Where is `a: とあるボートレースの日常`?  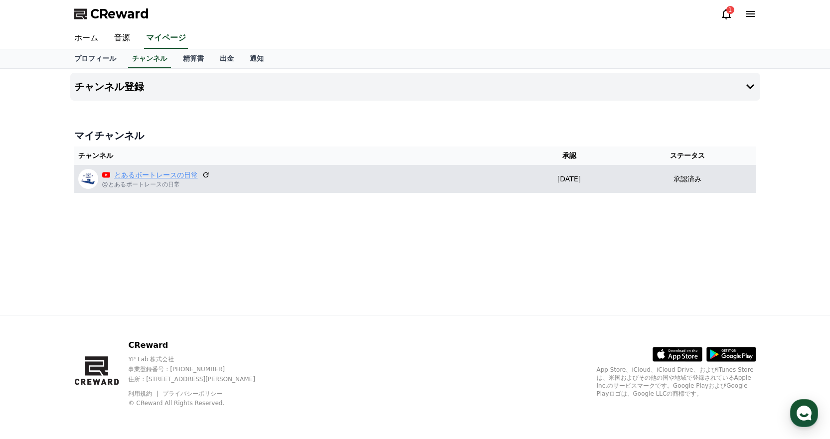 a: とあるボートレースの日常 is located at coordinates (156, 175).